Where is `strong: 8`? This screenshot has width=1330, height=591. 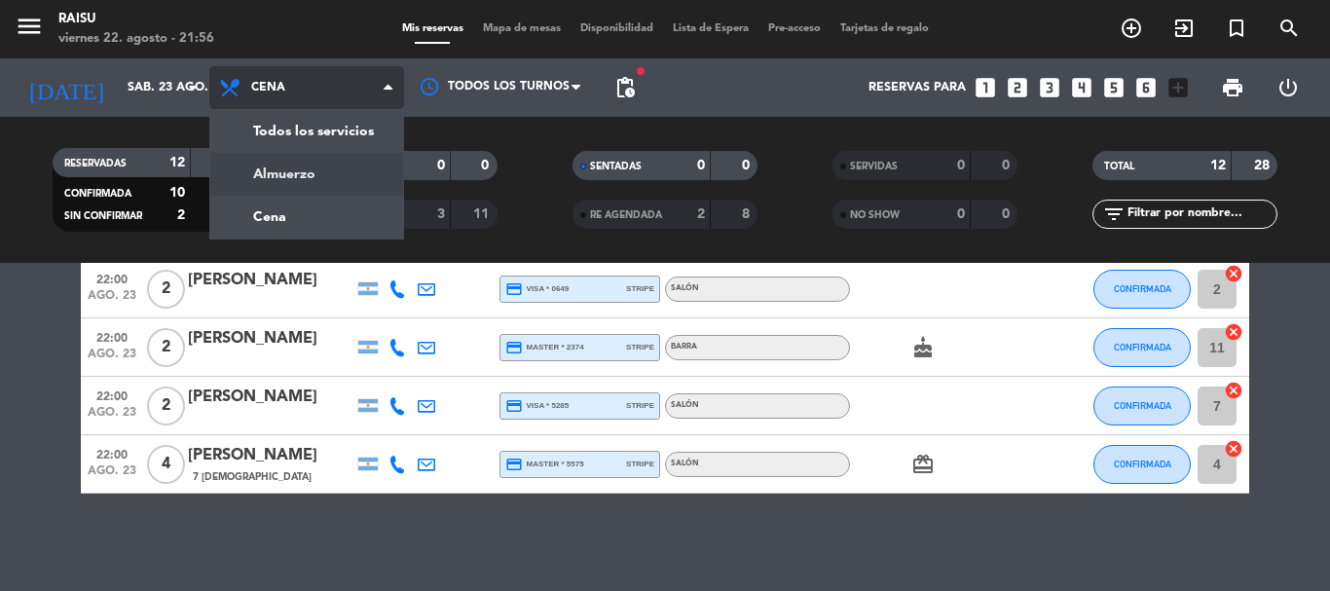 strong: 8 is located at coordinates (748, 214).